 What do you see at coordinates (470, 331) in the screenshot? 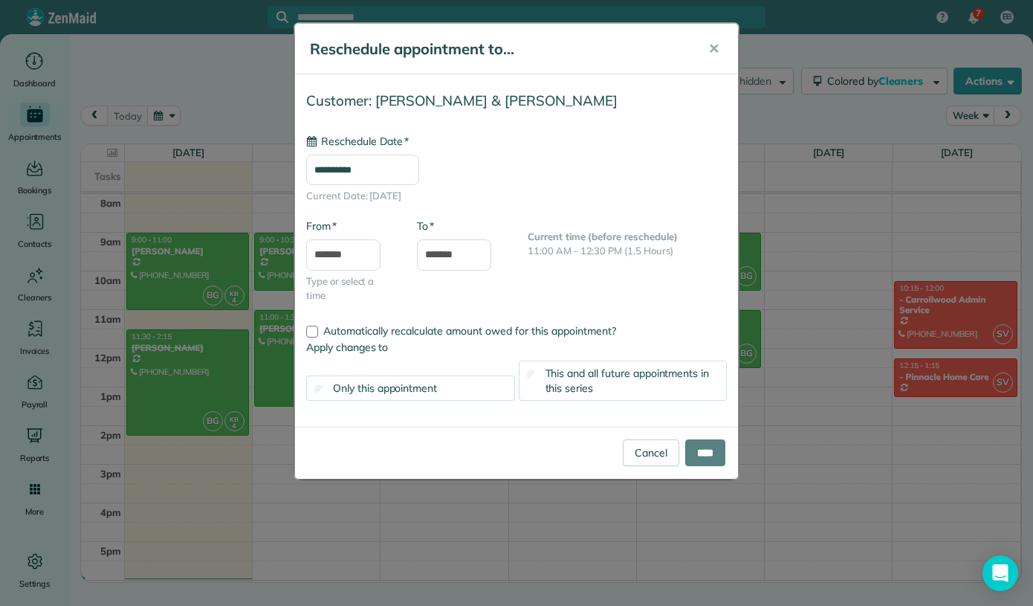
I see `span: Automatically recalculate amount owed for this appointment?` at bounding box center [470, 331].